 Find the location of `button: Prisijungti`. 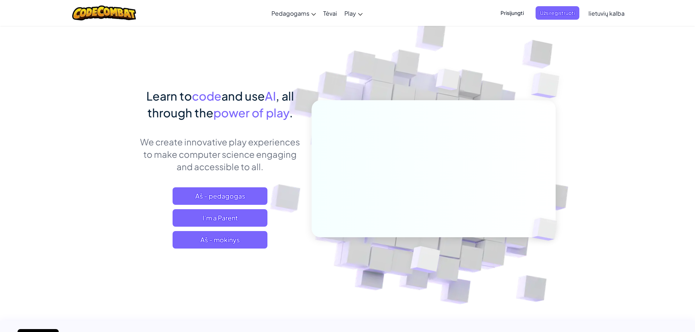

button: Prisijungti is located at coordinates (512, 13).